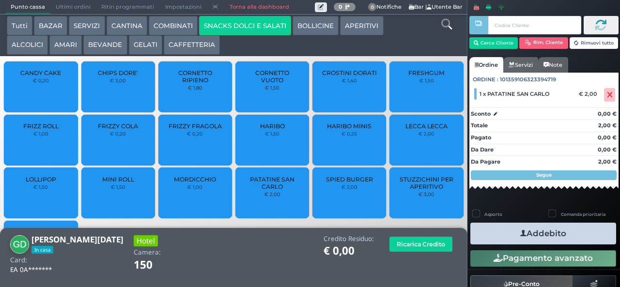 The width and height of the screenshot is (620, 287). What do you see at coordinates (259, 7) in the screenshot?
I see `a: Torna alla dashboard` at bounding box center [259, 7].